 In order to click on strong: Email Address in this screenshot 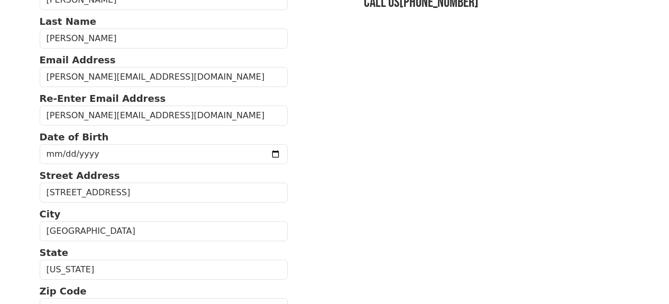, I will do `click(78, 60)`.